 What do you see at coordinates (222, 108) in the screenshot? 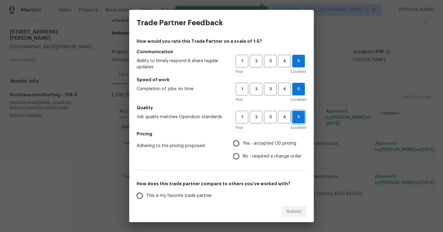
I see `h5: Quality` at bounding box center [222, 108].